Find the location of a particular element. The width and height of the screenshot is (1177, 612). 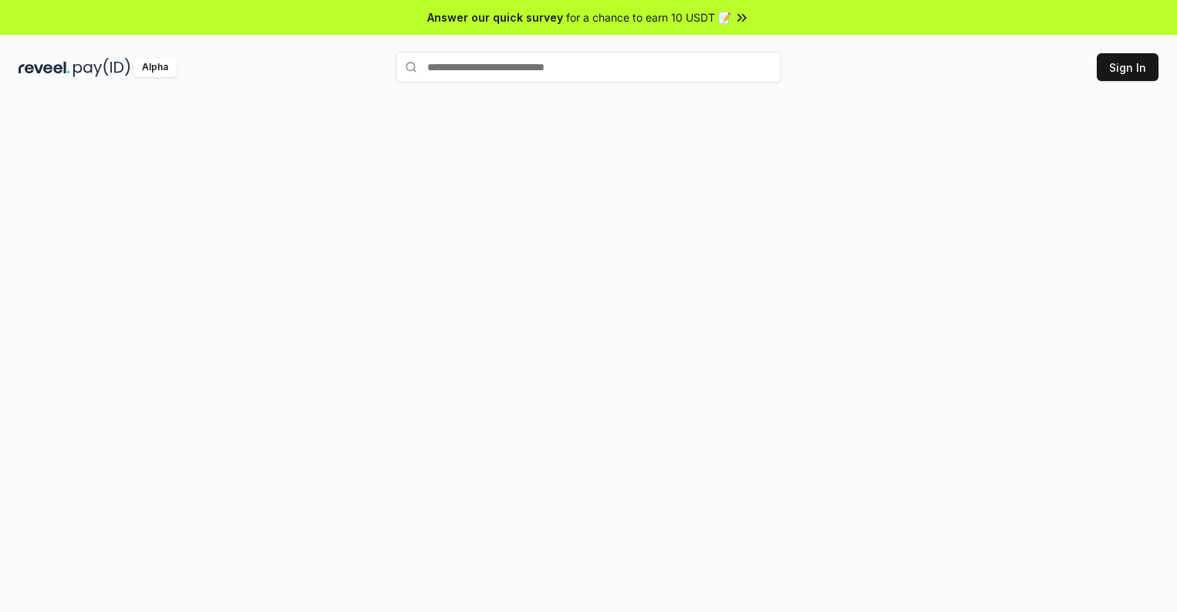

div: Alpha is located at coordinates (155, 67).